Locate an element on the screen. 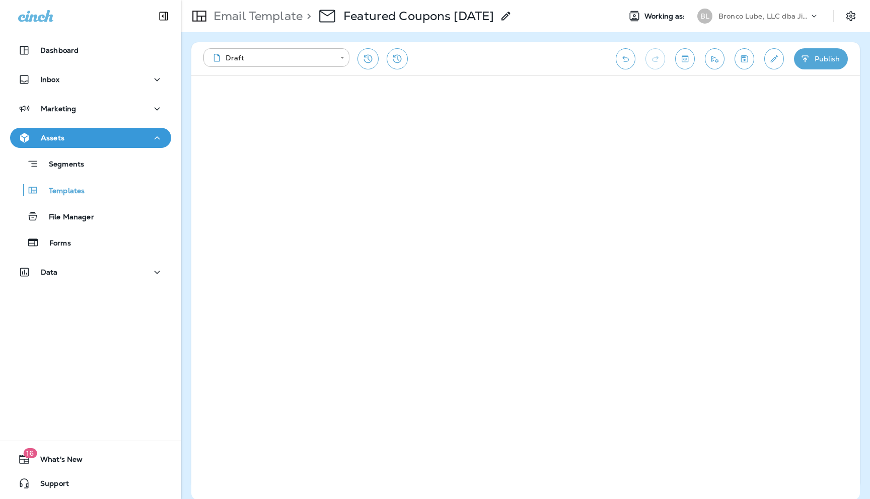 The height and width of the screenshot is (499, 870). p: Segments is located at coordinates (61, 165).